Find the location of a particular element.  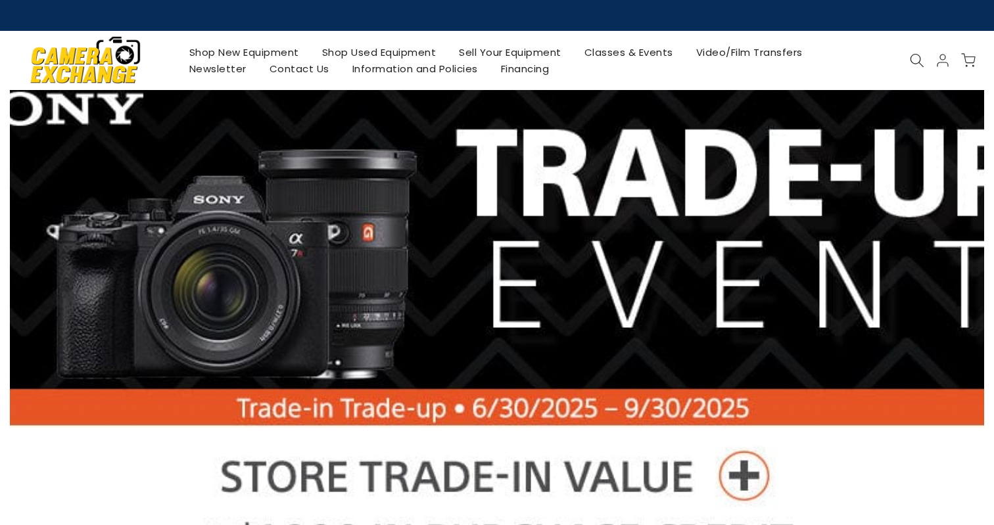

a: Contact Us is located at coordinates (299, 68).